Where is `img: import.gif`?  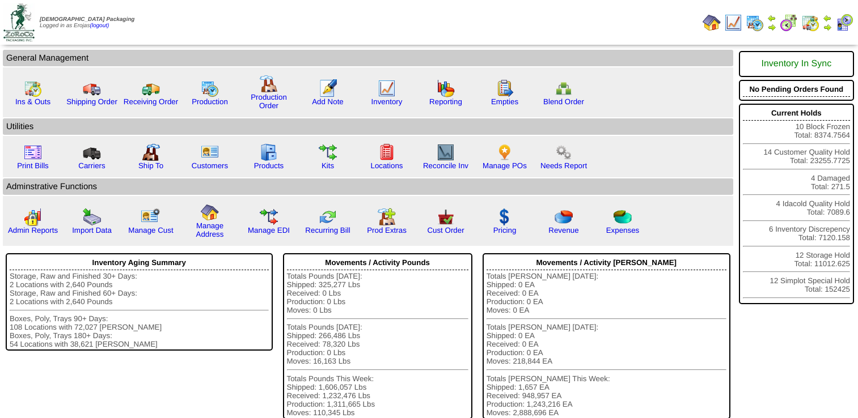 img: import.gif is located at coordinates (92, 217).